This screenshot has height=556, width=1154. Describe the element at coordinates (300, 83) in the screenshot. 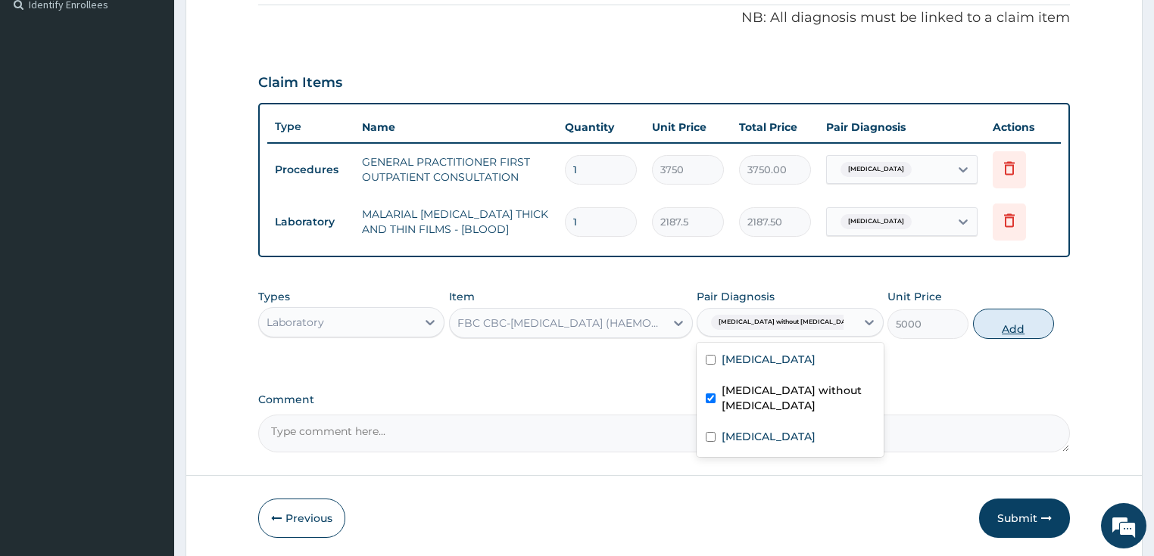

I see `h3: Claim Items` at that location.